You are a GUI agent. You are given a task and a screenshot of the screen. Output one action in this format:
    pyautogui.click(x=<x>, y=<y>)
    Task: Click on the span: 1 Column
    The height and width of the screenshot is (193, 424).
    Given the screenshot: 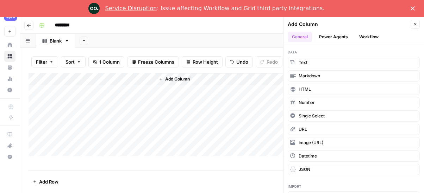 What is the action you would take?
    pyautogui.click(x=110, y=62)
    